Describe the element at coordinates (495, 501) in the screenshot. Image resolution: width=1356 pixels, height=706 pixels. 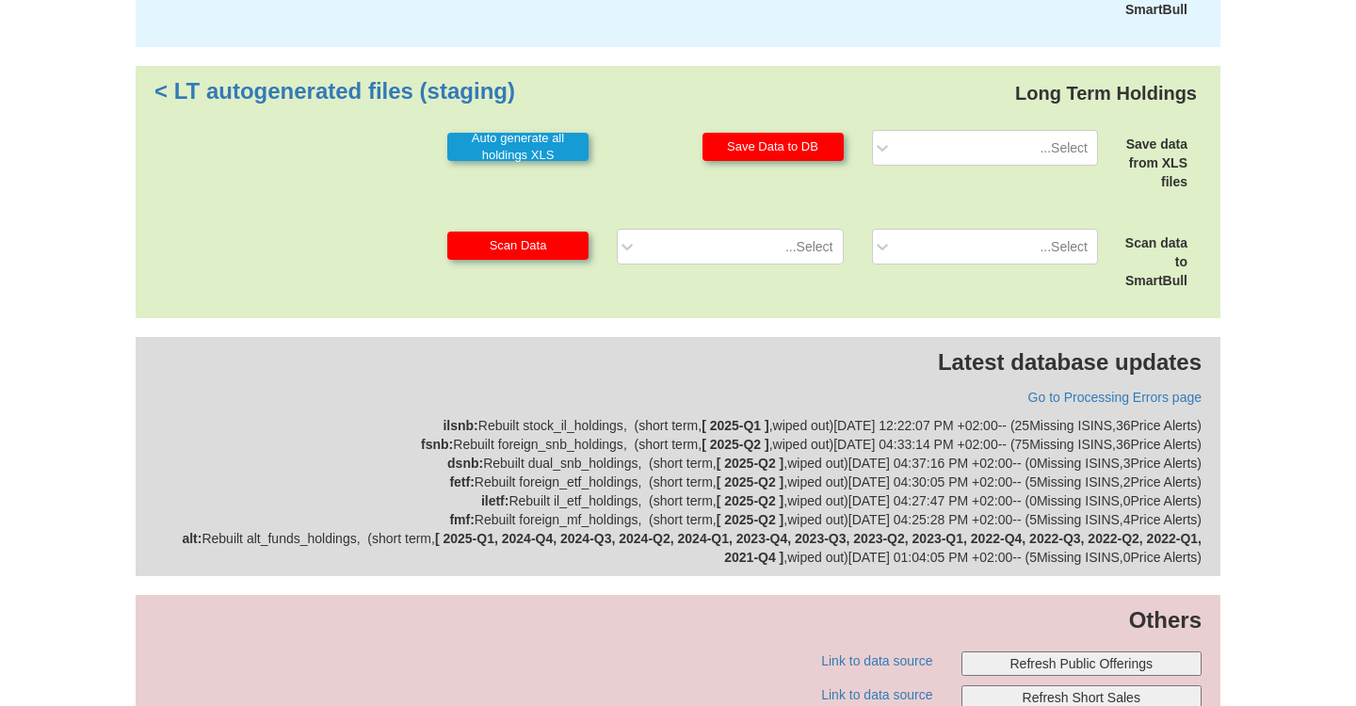
I see `strong: iletf :` at that location.